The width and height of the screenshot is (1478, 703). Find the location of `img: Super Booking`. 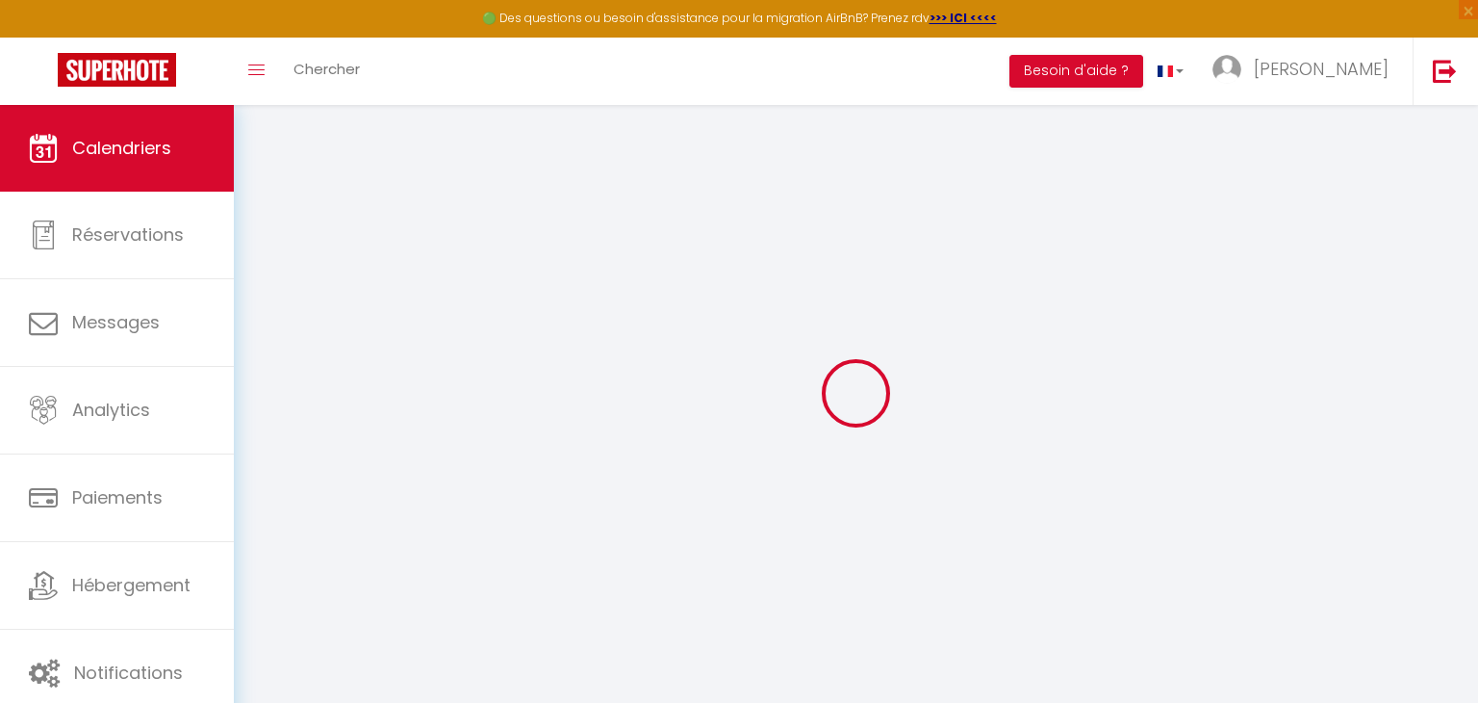

img: Super Booking is located at coordinates (116, 69).